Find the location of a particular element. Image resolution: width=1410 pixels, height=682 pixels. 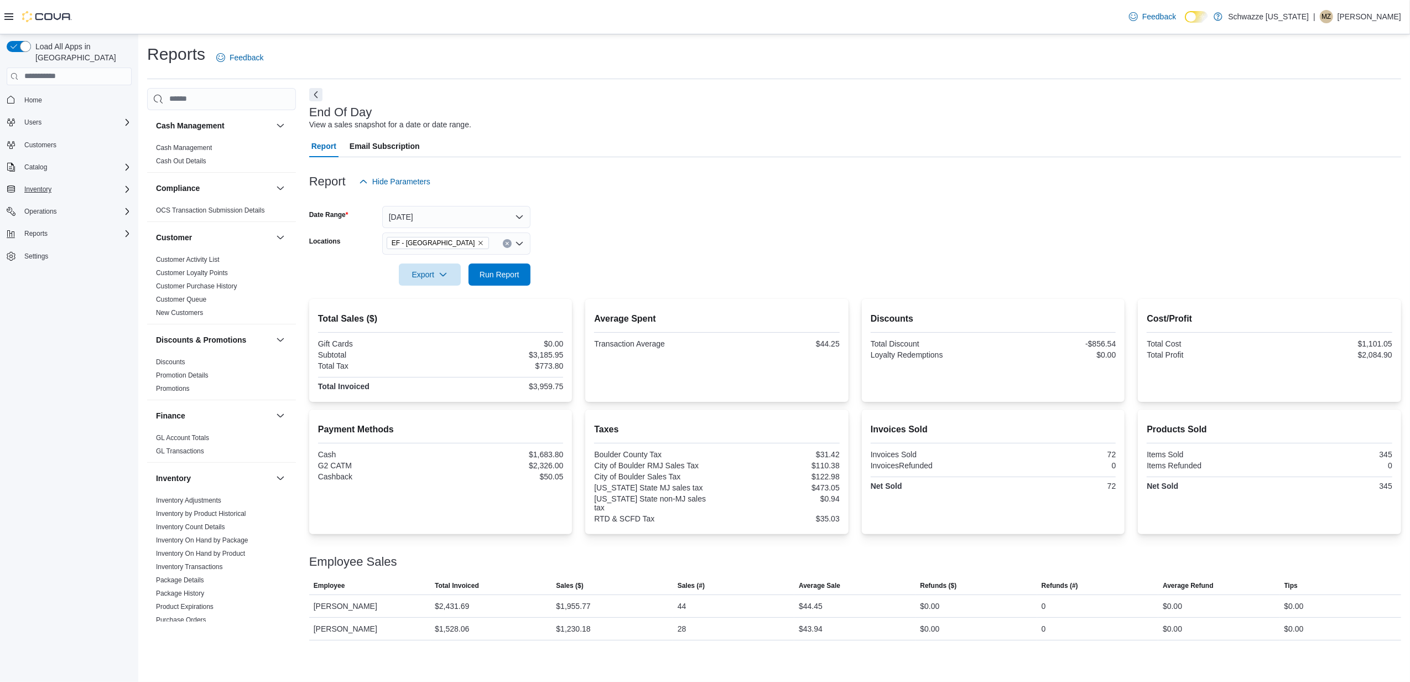

button: Finance is located at coordinates (214, 416).